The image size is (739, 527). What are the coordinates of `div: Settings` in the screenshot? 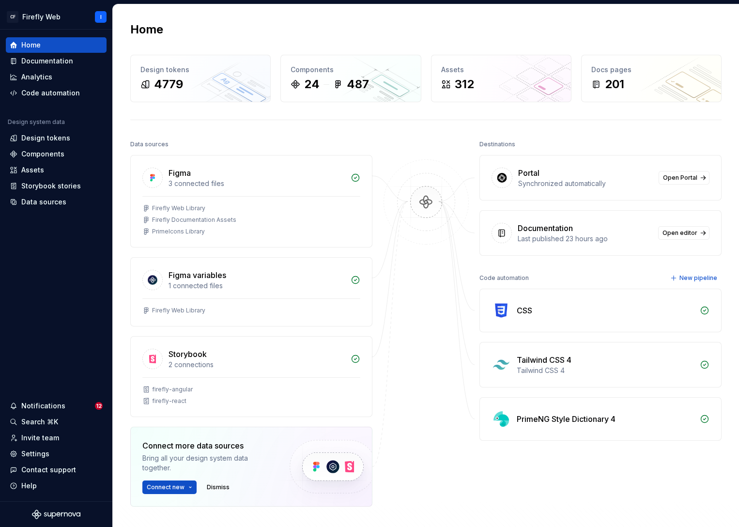 It's located at (35, 453).